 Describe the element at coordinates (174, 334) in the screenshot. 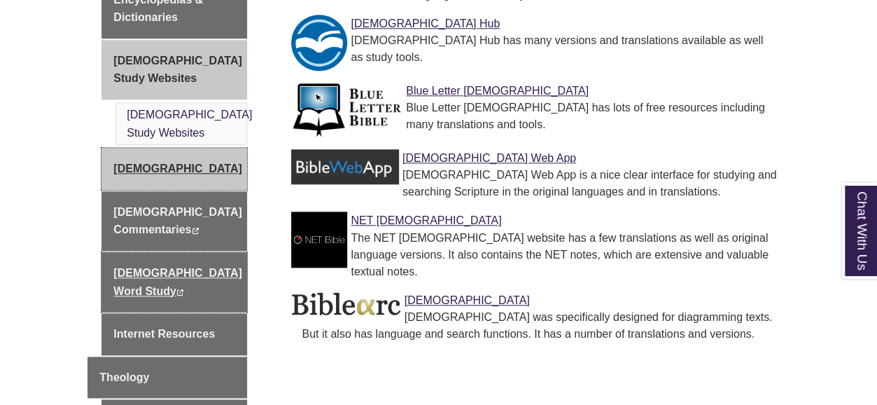

I see `a: Internet Resources` at that location.